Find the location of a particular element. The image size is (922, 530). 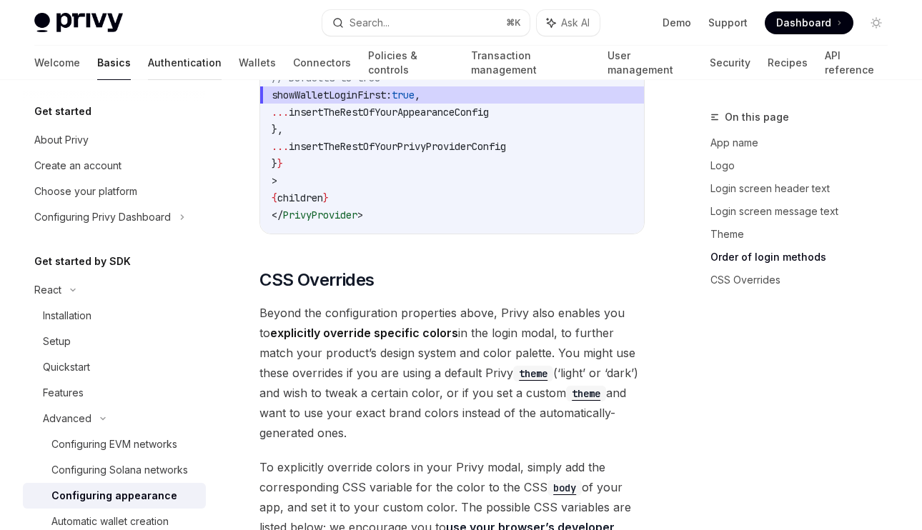

a: Features is located at coordinates (114, 393).